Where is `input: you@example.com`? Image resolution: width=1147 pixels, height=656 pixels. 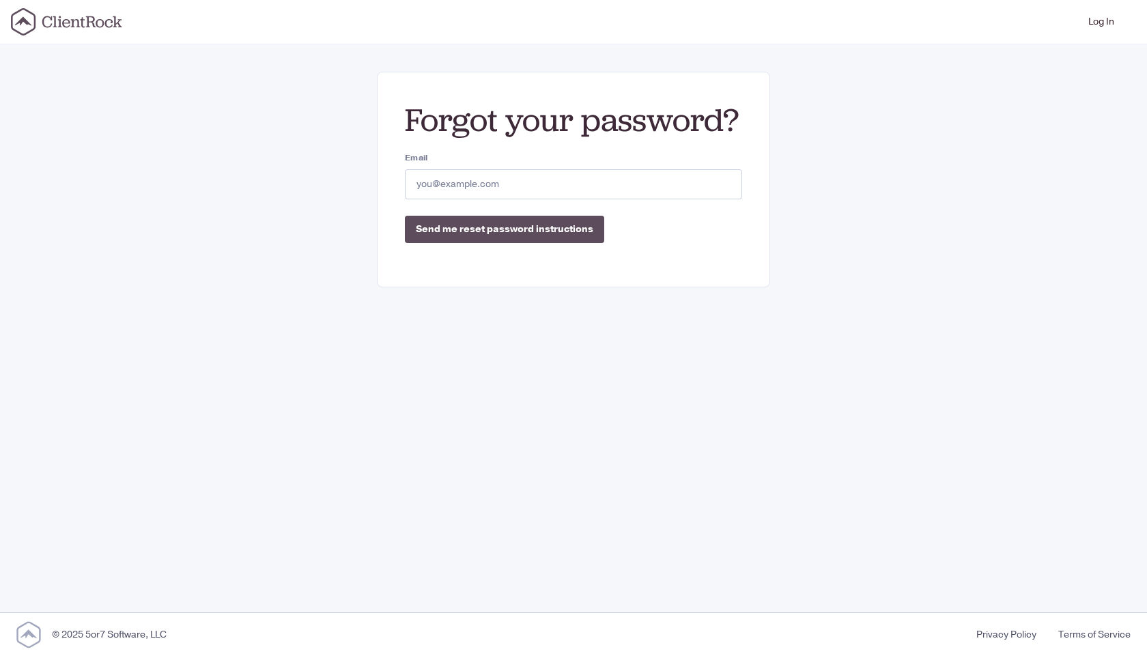
input: you@example.com is located at coordinates (573, 184).